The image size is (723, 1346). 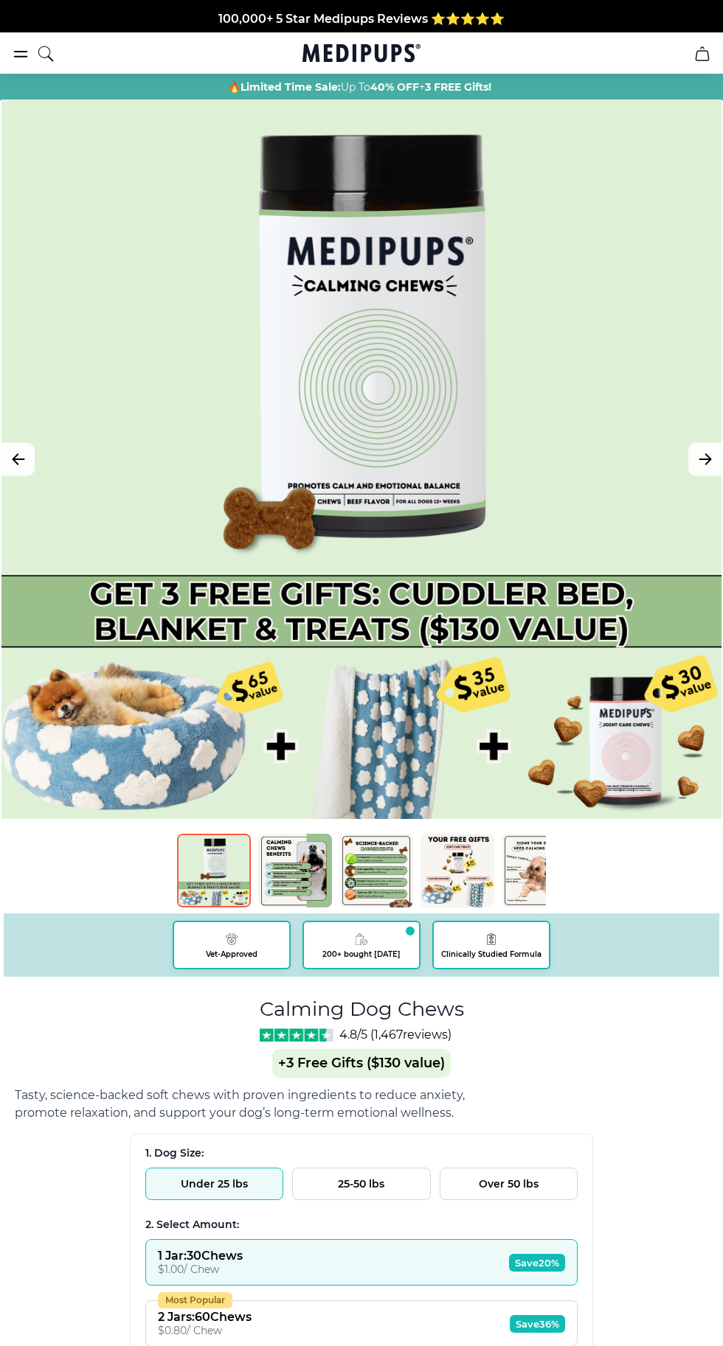 What do you see at coordinates (361, 1153) in the screenshot?
I see `div: 1. Dog Size:` at bounding box center [361, 1153].